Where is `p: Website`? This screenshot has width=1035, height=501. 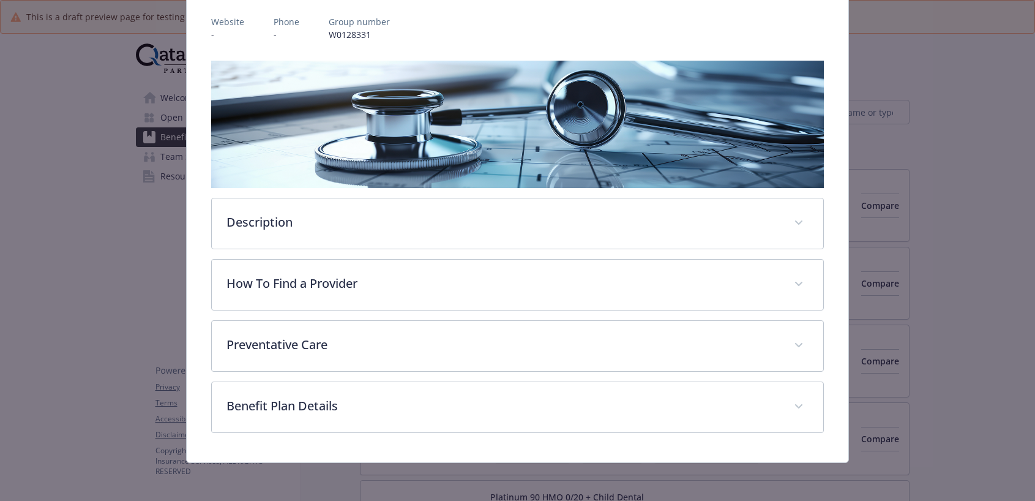 p: Website is located at coordinates (228, 21).